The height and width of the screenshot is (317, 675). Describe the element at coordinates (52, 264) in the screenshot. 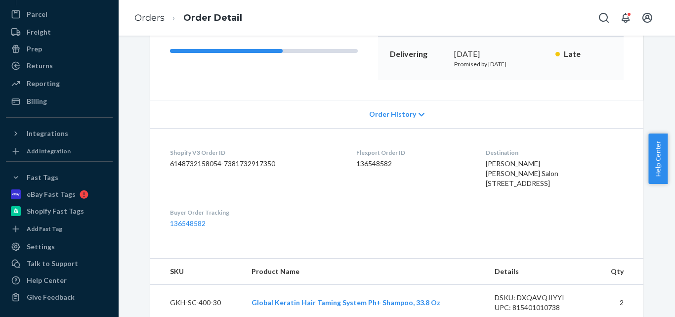

I see `div: Talk to Support` at that location.